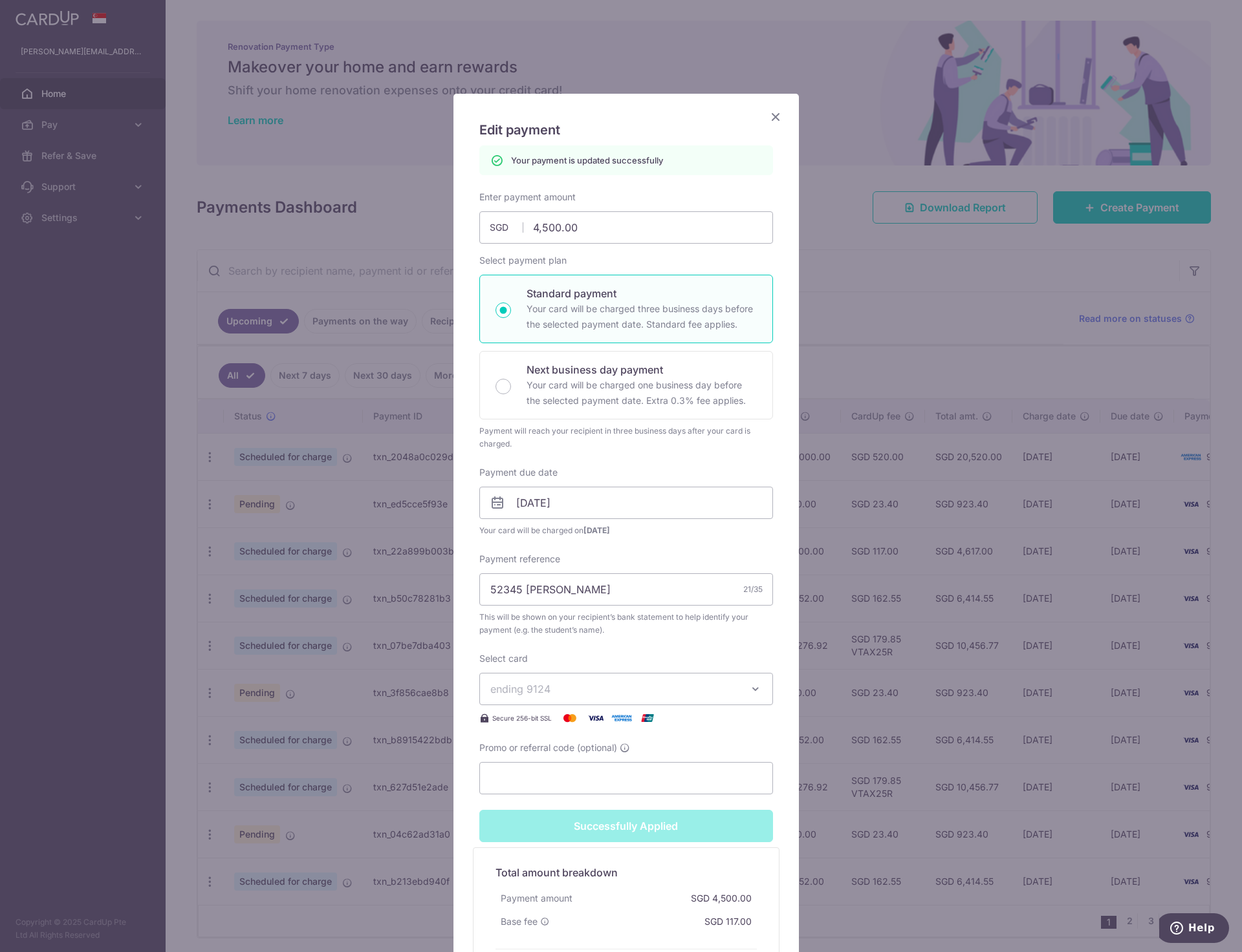 This screenshot has height=952, width=1242. Describe the element at coordinates (518, 922) in the screenshot. I see `span: Base fee` at that location.